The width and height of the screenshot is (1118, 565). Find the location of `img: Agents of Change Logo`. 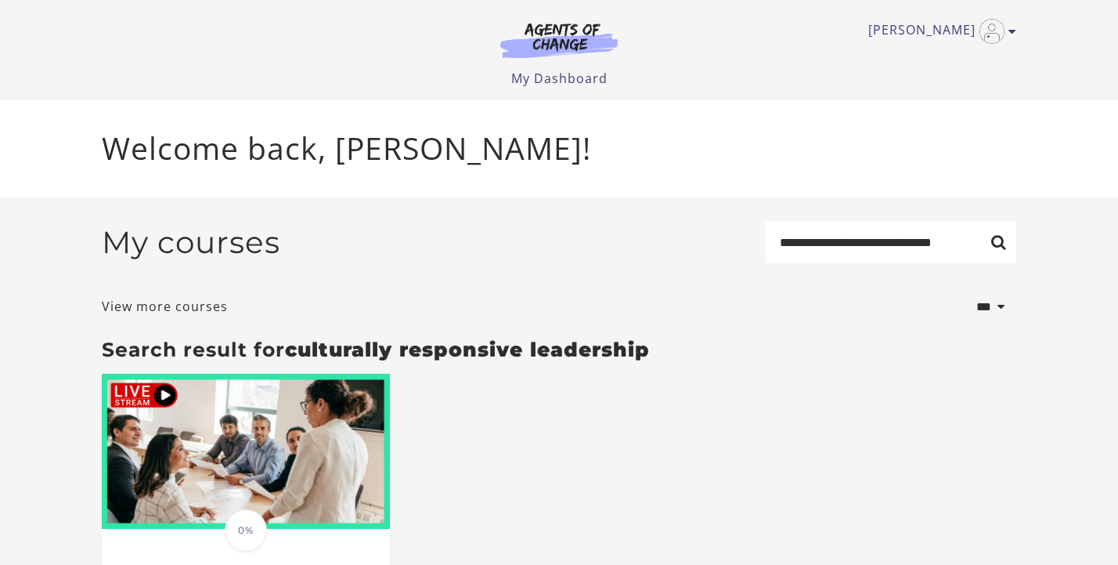

img: Agents of Change Logo is located at coordinates (559, 40).